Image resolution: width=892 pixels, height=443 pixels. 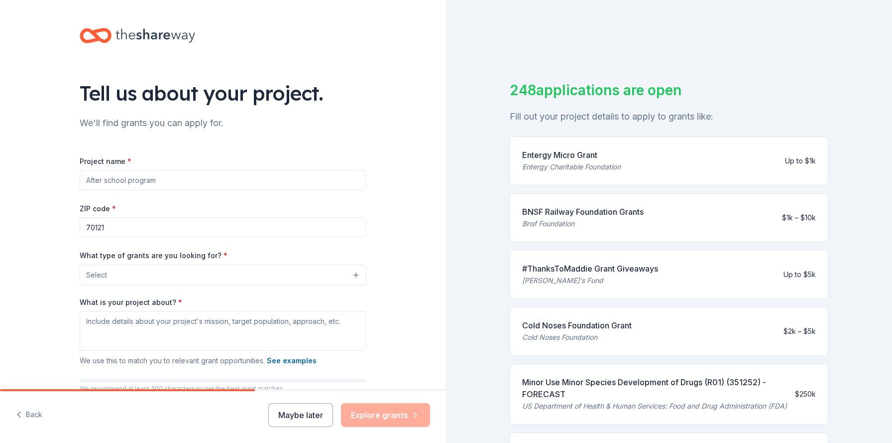 What do you see at coordinates (655, 406) in the screenshot?
I see `div: US Department of Health & Human Services: Food and Drug Administration (FDA)` at bounding box center [655, 406].